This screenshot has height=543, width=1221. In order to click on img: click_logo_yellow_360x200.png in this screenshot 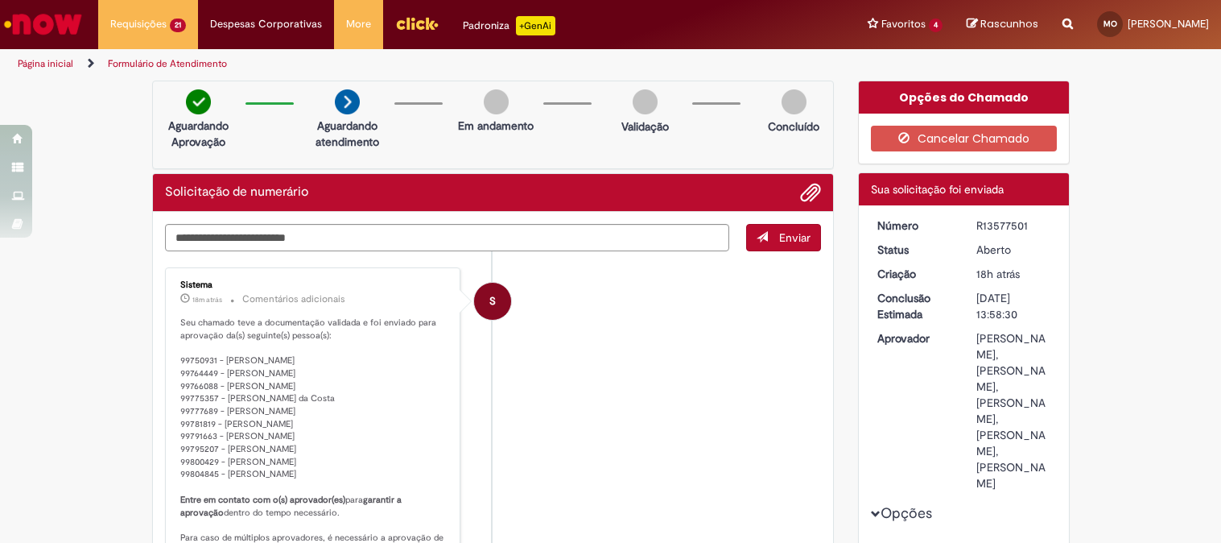, I will do `click(417, 23)`.